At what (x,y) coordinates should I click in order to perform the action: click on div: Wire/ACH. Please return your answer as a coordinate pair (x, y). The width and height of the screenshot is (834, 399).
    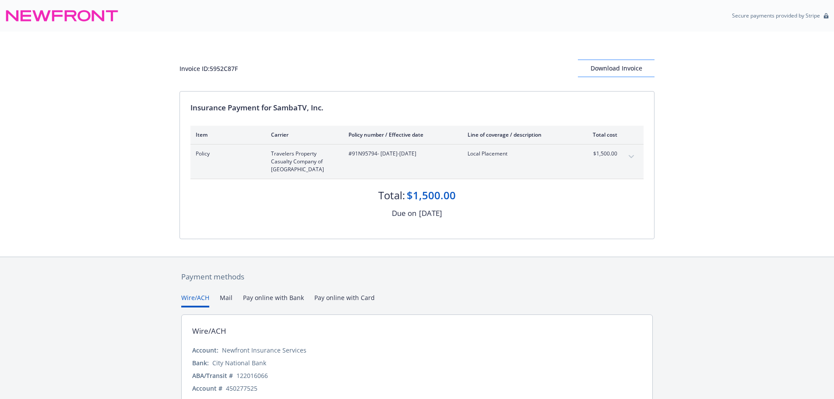
    Looking at the image, I should click on (209, 331).